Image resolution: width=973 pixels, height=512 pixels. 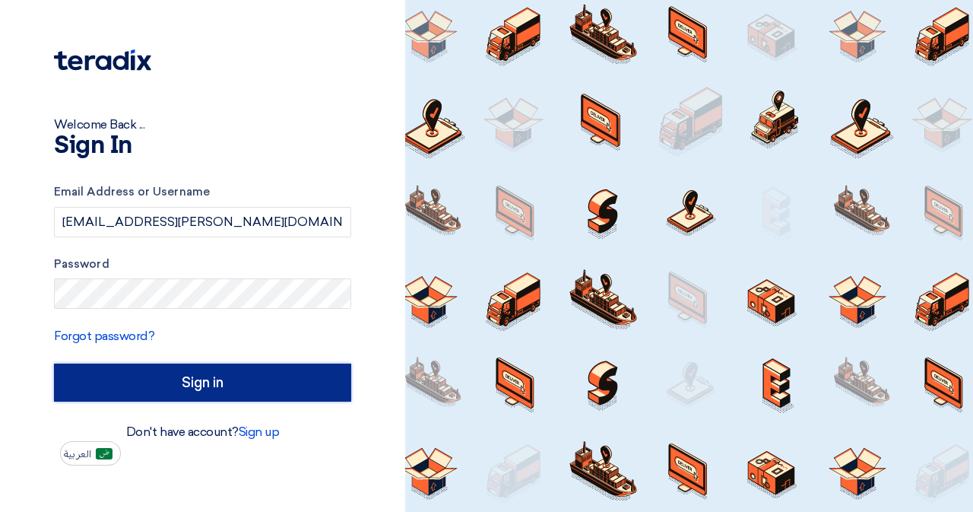 What do you see at coordinates (202, 382) in the screenshot?
I see `input: Sign in` at bounding box center [202, 382].